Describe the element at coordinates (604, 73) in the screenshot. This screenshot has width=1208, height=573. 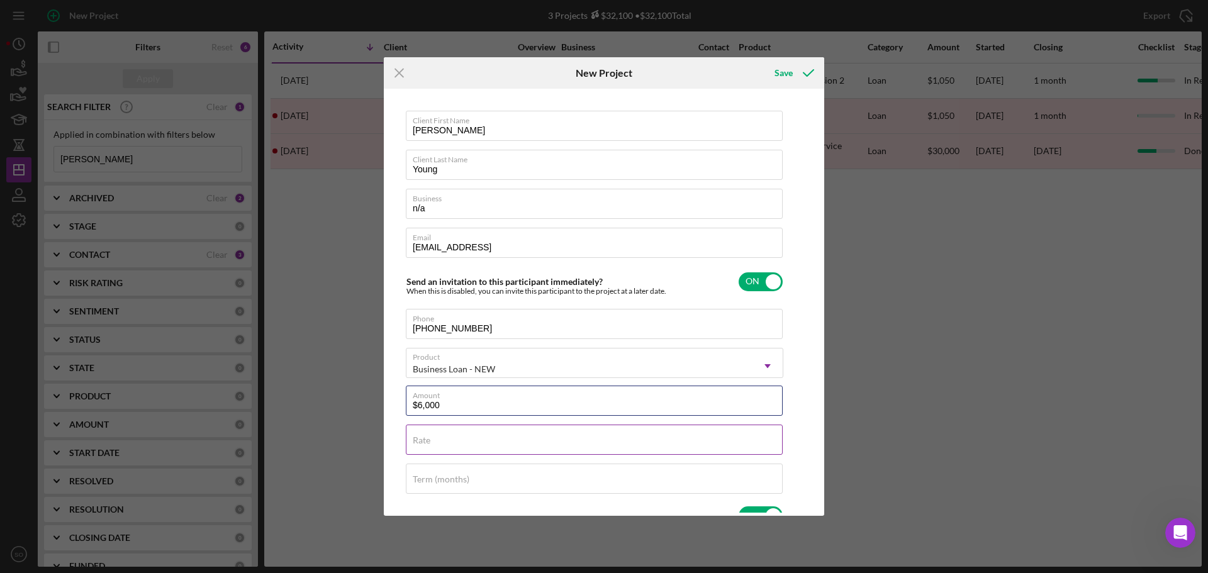
I see `h6: New Project` at that location.